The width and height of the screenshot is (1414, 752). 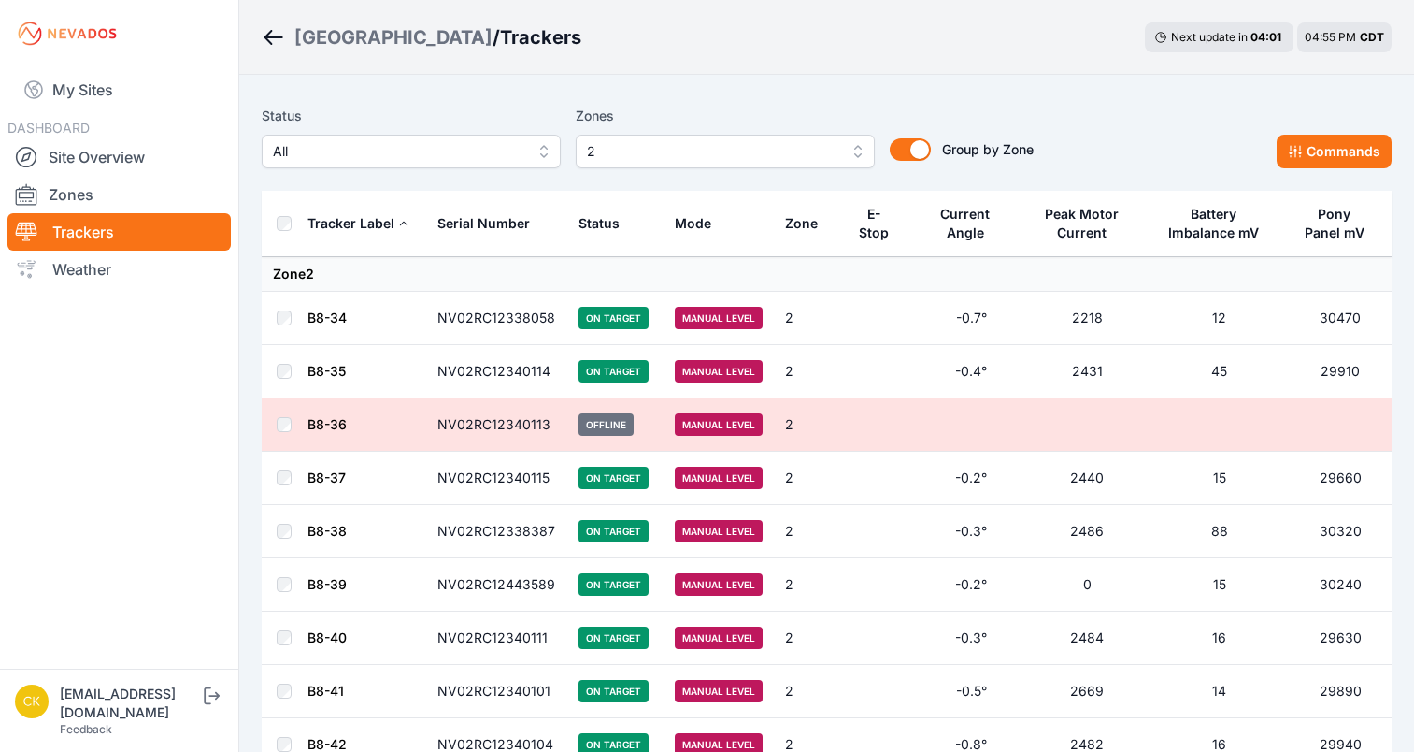 What do you see at coordinates (801, 223) in the screenshot?
I see `div: Zone` at bounding box center [801, 223].